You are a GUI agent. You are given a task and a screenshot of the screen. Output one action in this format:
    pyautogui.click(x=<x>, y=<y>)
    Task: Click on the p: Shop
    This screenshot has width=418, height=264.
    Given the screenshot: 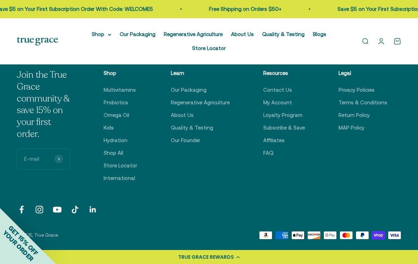 What is the action you would take?
    pyautogui.click(x=120, y=73)
    